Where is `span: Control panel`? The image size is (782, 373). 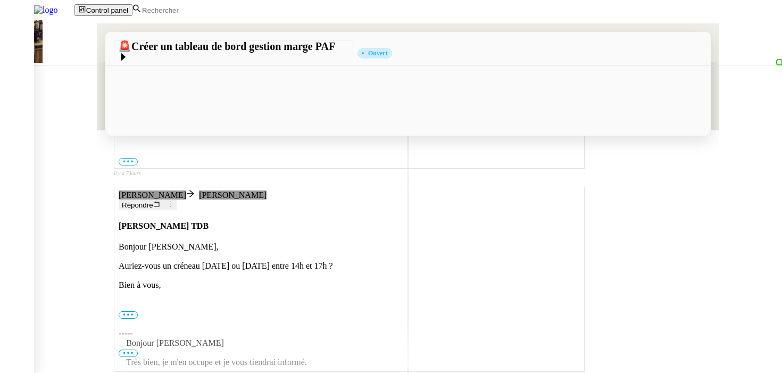 span: Control panel is located at coordinates (107, 10).